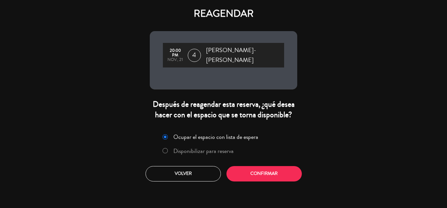 This screenshot has width=447, height=208. What do you see at coordinates (183, 174) in the screenshot?
I see `button: Volver` at bounding box center [183, 174].